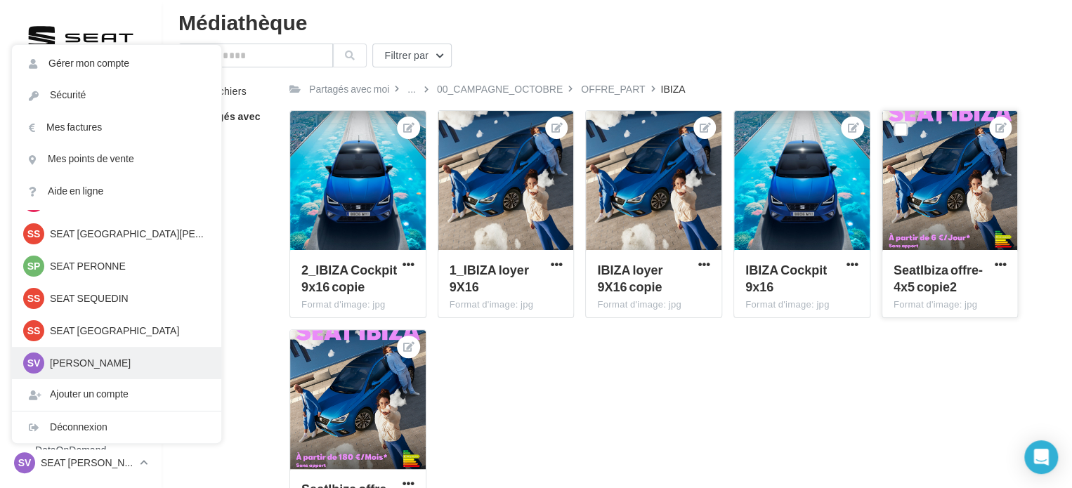  I want to click on a: Médiathèque, so click(81, 320).